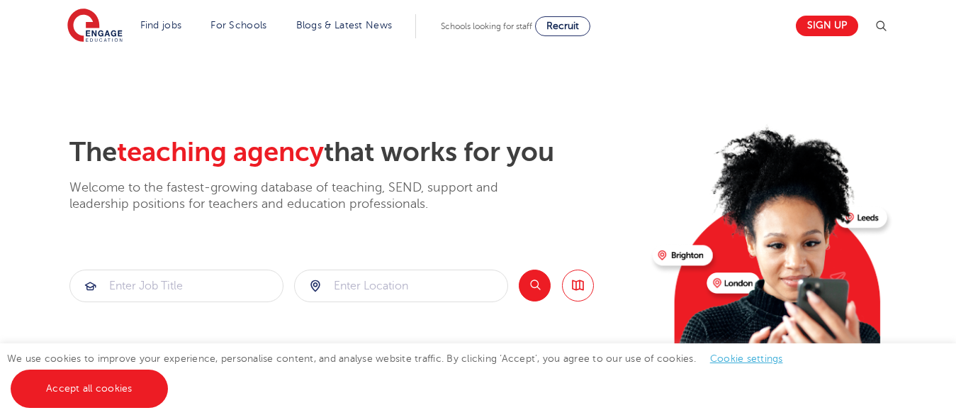 The height and width of the screenshot is (420, 956). Describe the element at coordinates (95, 26) in the screenshot. I see `img: Engage Education` at that location.